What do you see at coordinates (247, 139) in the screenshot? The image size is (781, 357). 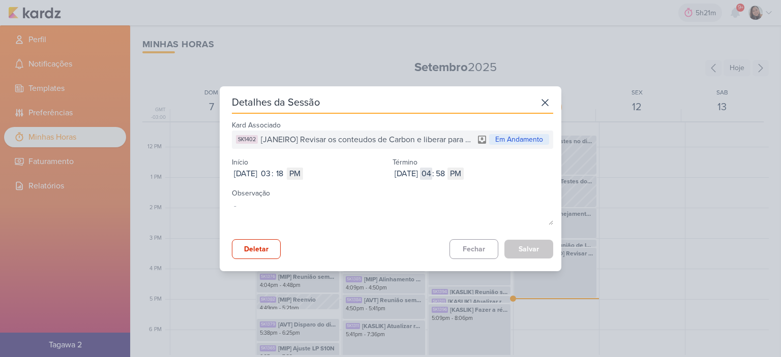 I see `div: SK1402` at bounding box center [247, 139].